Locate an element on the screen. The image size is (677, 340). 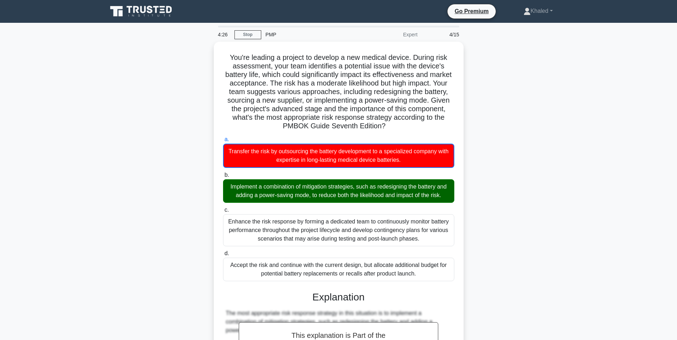
div: Accept the risk and continue with the current design, but allocate additional budget for potentia... is located at coordinates (339, 270).